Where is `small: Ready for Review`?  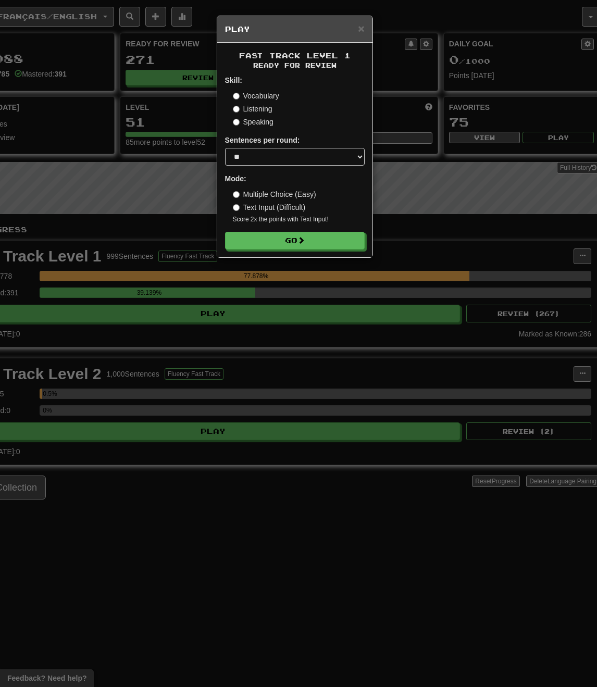
small: Ready for Review is located at coordinates (295, 65).